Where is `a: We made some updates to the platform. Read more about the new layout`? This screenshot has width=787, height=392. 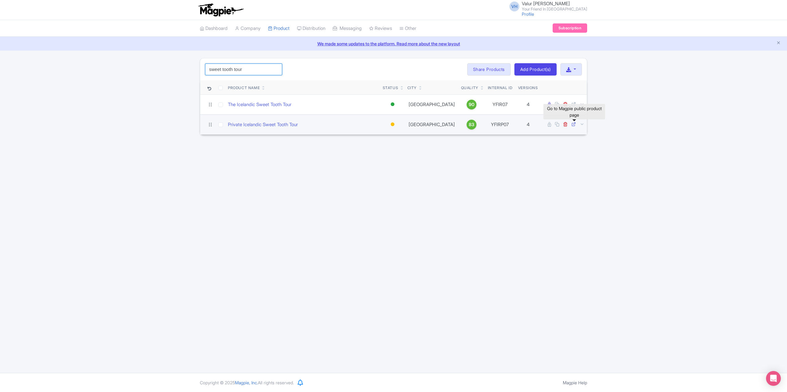
a: We made some updates to the platform. Read more about the new layout is located at coordinates (394, 44).